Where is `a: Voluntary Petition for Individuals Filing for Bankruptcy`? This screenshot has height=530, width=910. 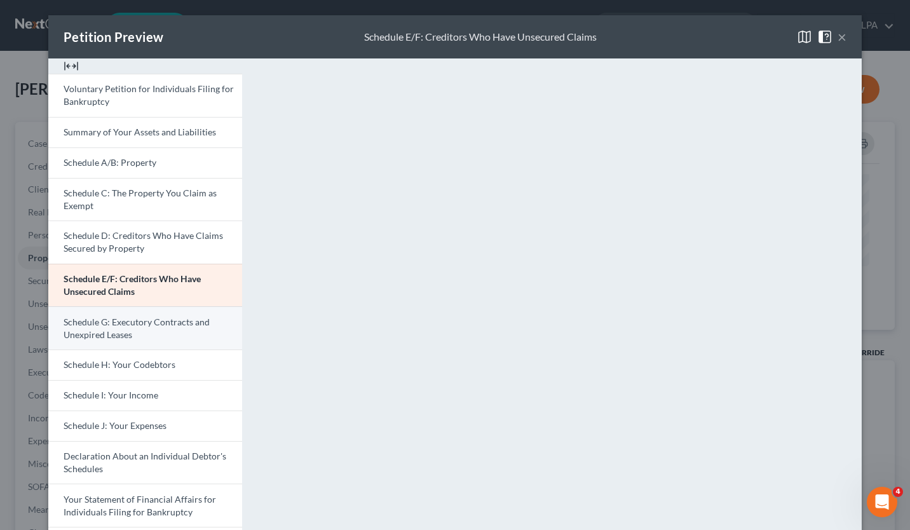 a: Voluntary Petition for Individuals Filing for Bankruptcy is located at coordinates (145, 95).